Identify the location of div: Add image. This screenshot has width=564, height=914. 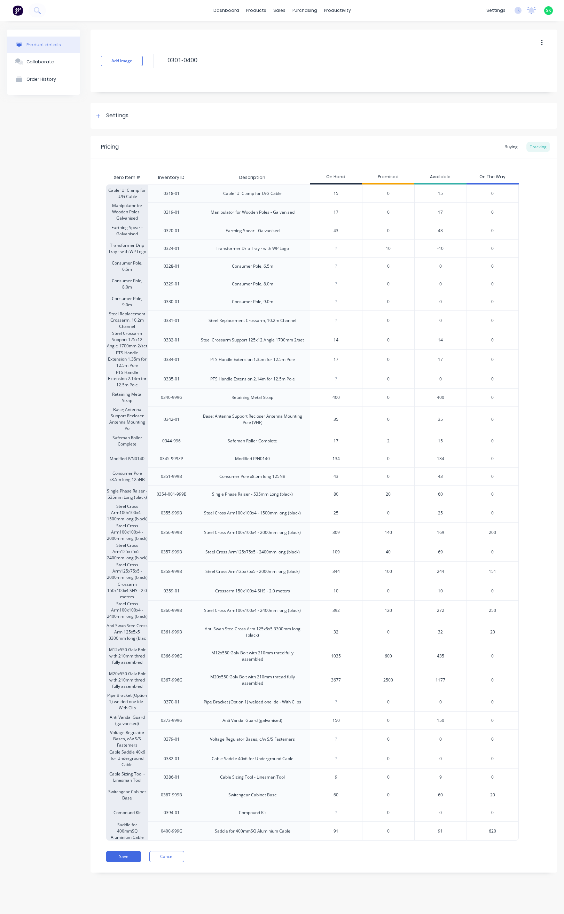
(122, 61).